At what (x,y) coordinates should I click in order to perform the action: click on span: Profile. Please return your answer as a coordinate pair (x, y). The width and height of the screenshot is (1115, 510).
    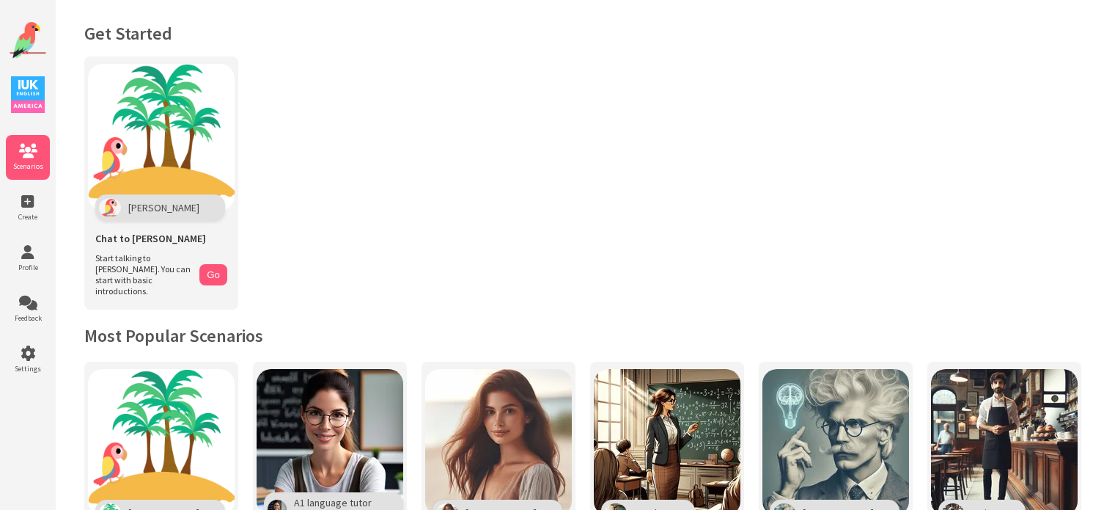
    Looking at the image, I should click on (28, 267).